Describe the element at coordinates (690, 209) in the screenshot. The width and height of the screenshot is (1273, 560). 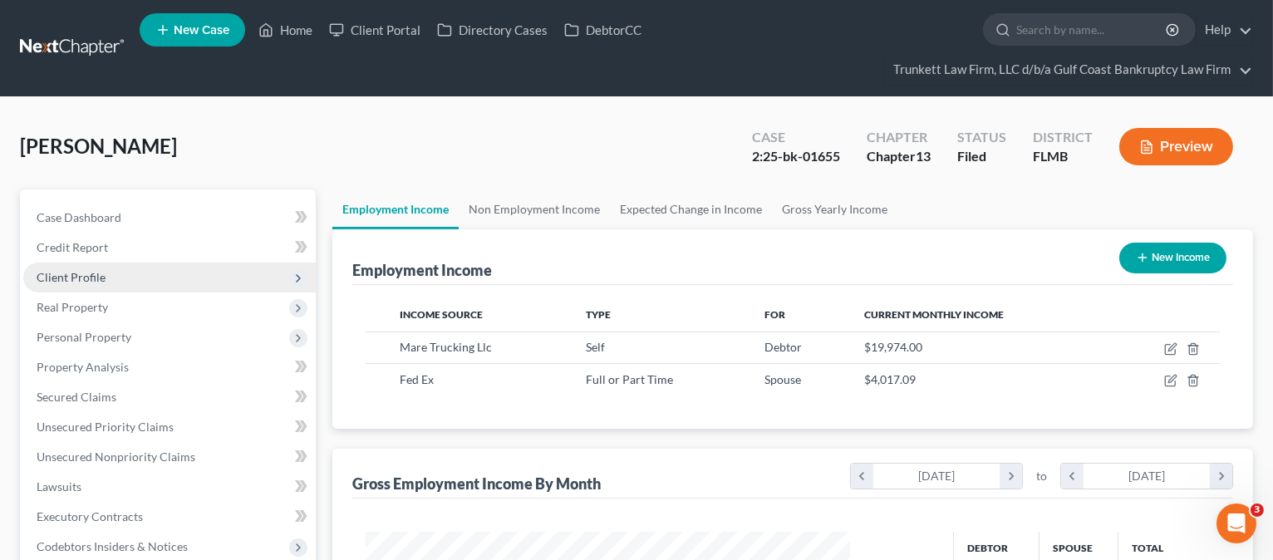
I see `a: Expected Change in Income` at that location.